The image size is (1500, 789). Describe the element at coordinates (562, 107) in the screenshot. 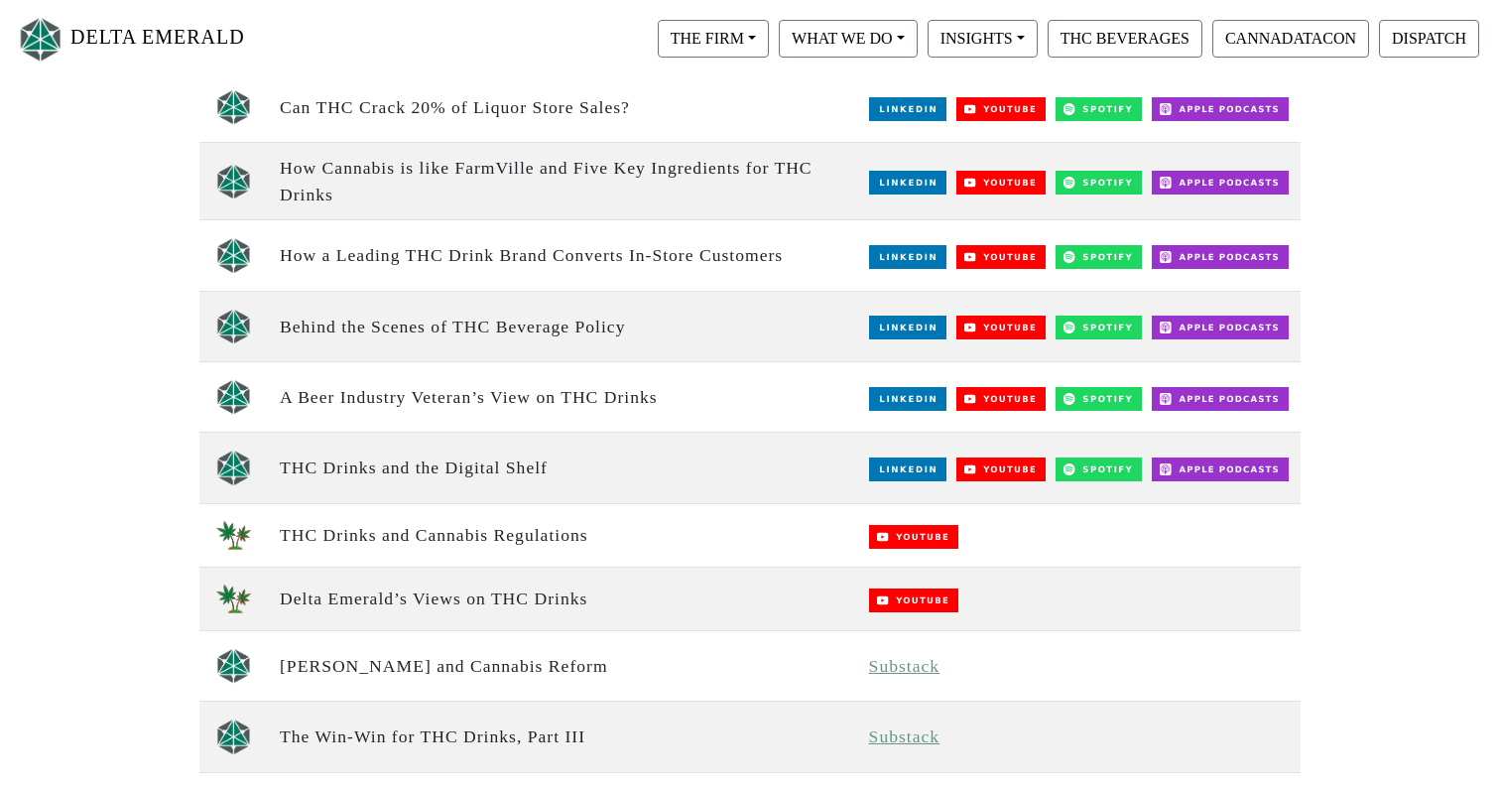

I see `td: Can THC Crack 20% of Liquor Store Sales?` at that location.